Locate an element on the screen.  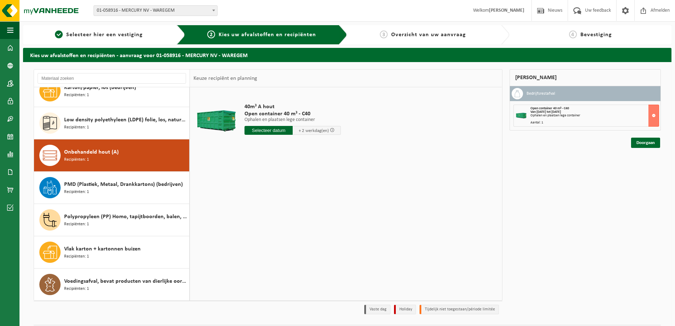
div: Ophalen en plaatsen lege container is located at coordinates (595, 116).